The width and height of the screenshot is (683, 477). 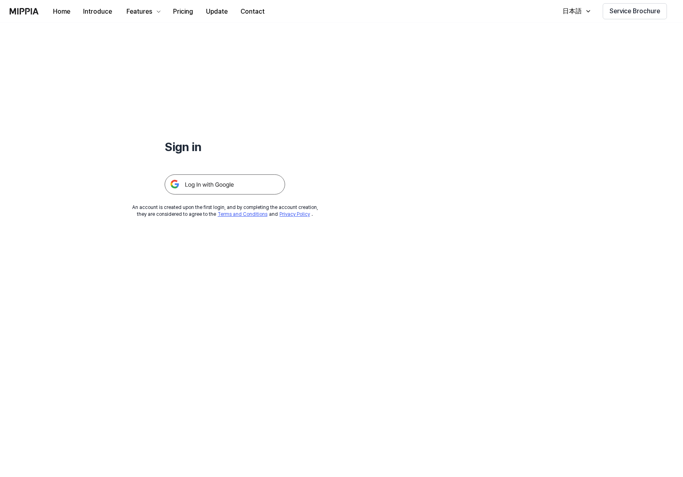 What do you see at coordinates (183, 12) in the screenshot?
I see `button: Pricing` at bounding box center [183, 12].